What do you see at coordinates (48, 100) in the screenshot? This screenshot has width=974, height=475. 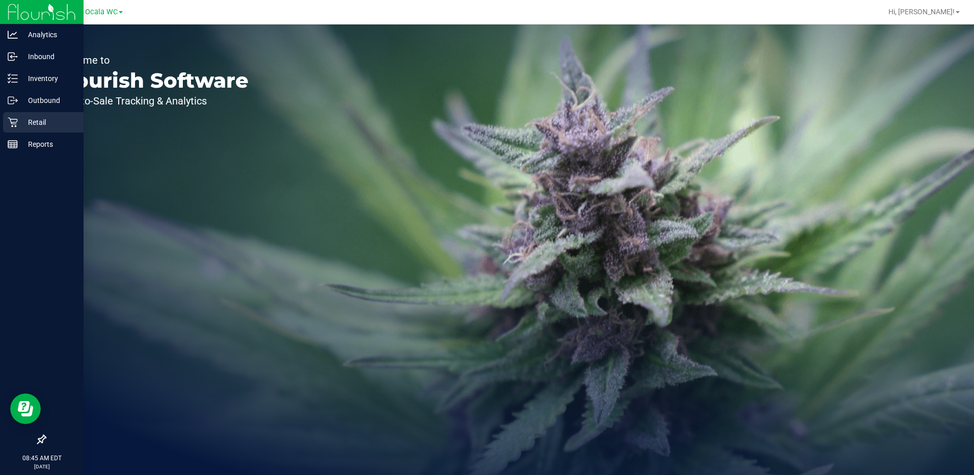 I see `p: Outbound` at bounding box center [48, 100].